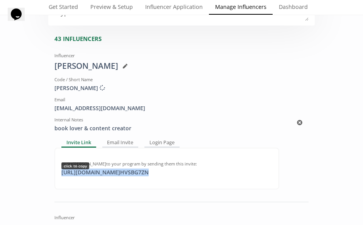 The height and width of the screenshot is (225, 363). What do you see at coordinates (167, 120) in the screenshot?
I see `div: Internal Notes` at bounding box center [167, 120].